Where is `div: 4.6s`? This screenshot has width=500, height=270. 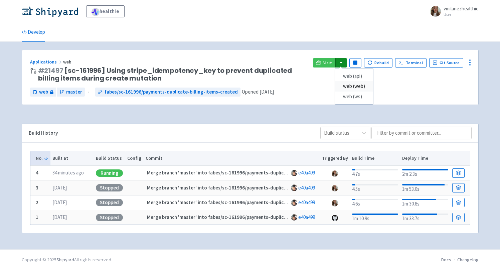 div: 4.6s is located at coordinates (375, 203).